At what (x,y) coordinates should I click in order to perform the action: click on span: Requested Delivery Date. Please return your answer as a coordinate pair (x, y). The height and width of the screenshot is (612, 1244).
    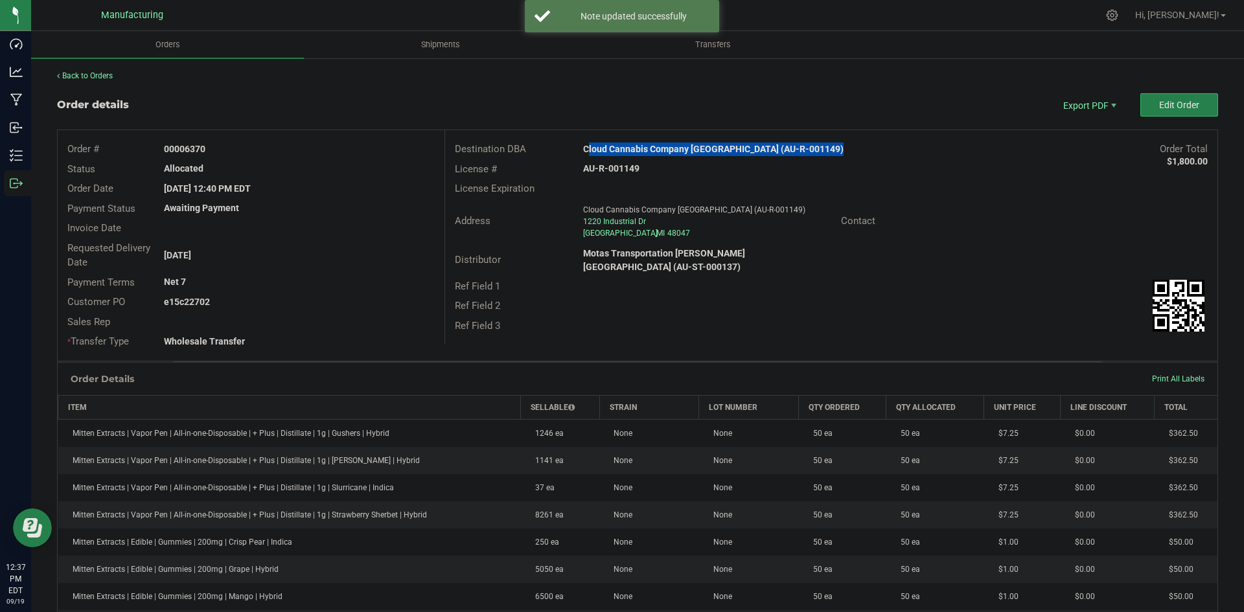
    Looking at the image, I should click on (109, 255).